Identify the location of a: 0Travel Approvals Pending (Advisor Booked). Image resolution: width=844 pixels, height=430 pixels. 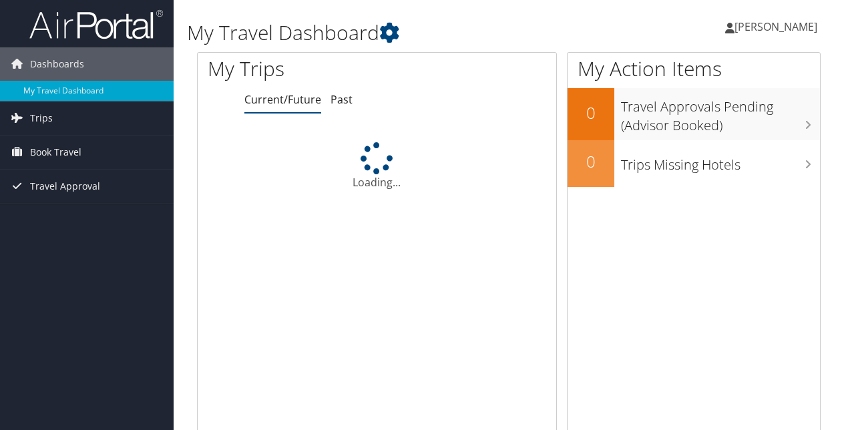
(694, 114).